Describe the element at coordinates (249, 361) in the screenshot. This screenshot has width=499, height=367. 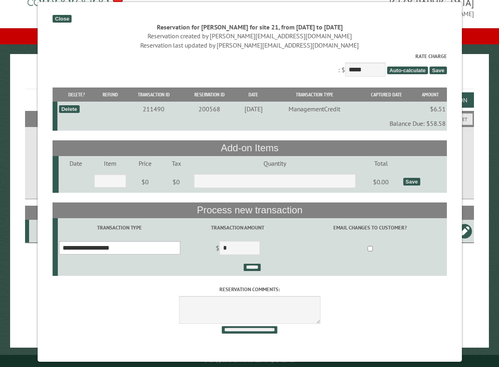
I see `small: © Campground Commander LLC. All rights reserved.` at that location.